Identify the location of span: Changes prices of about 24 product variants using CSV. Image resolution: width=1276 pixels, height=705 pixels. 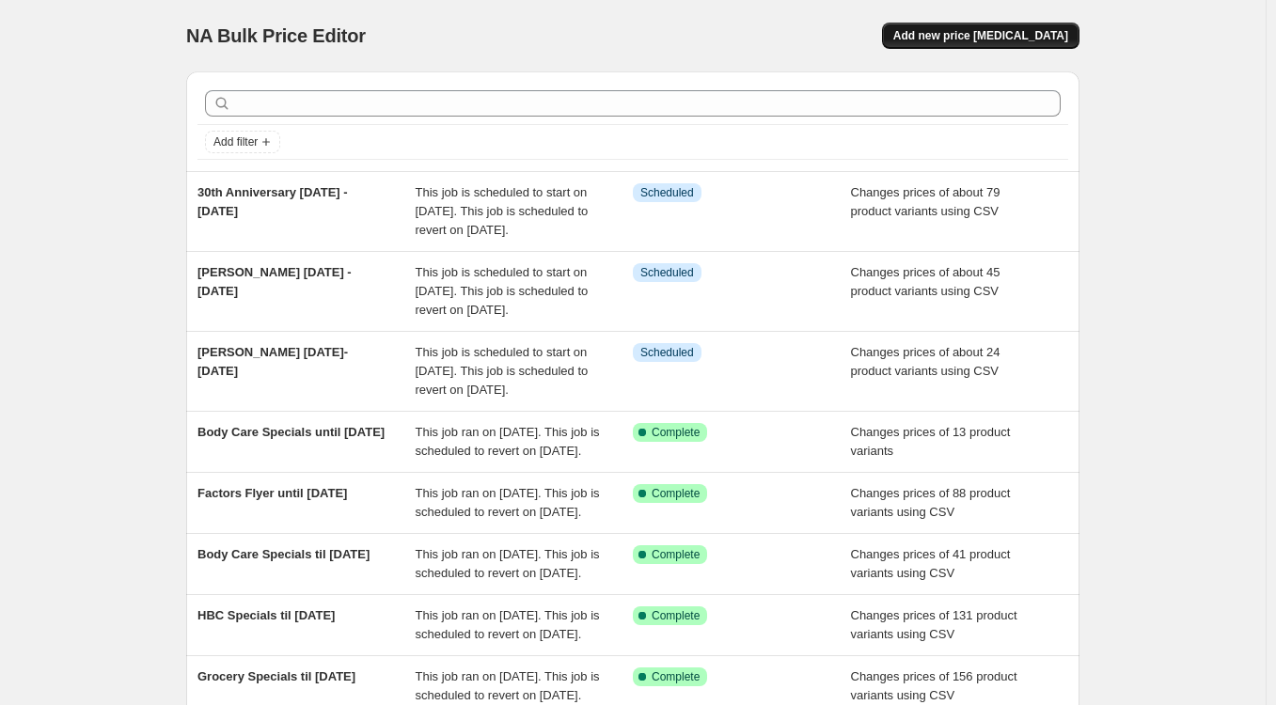
(925, 361).